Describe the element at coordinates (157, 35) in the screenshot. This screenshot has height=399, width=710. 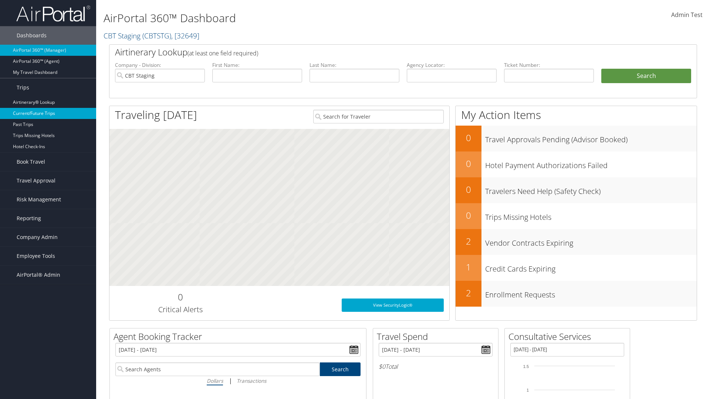
I see `span: ( CBTSTG )` at that location.